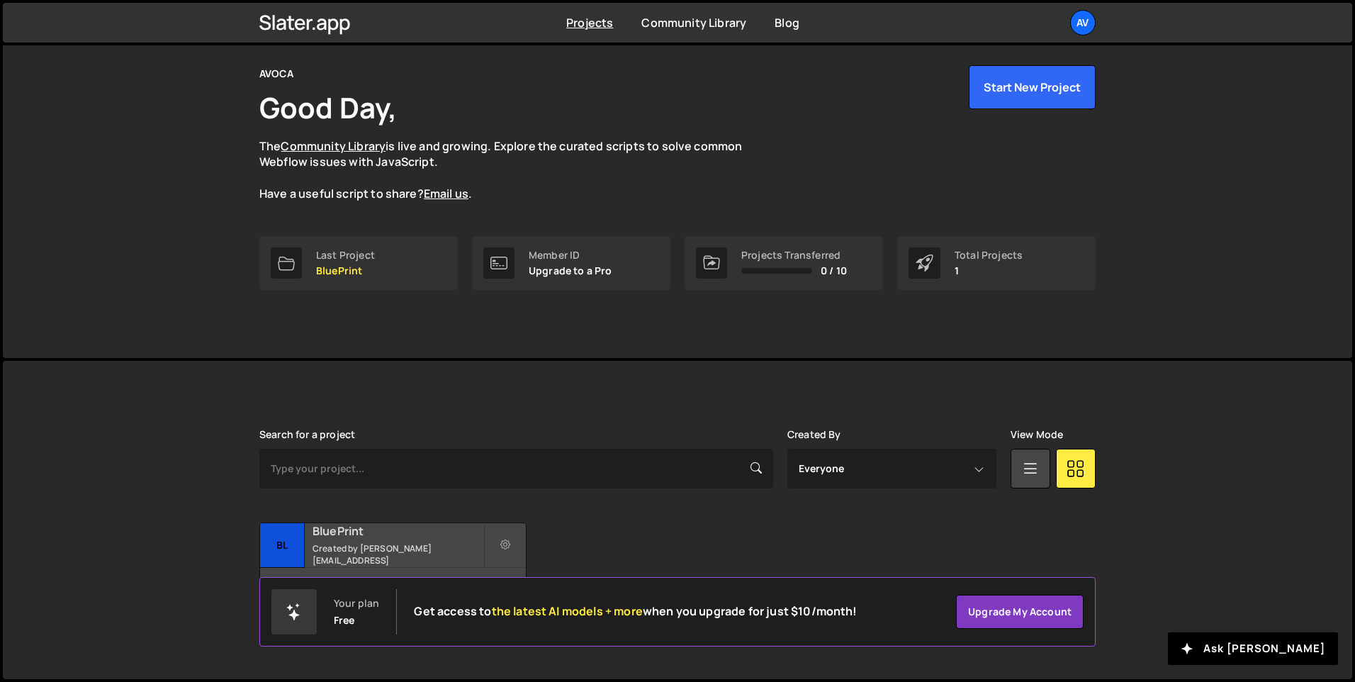 The width and height of the screenshot is (1355, 682). Describe the element at coordinates (328, 107) in the screenshot. I see `h1: Good Day,` at that location.